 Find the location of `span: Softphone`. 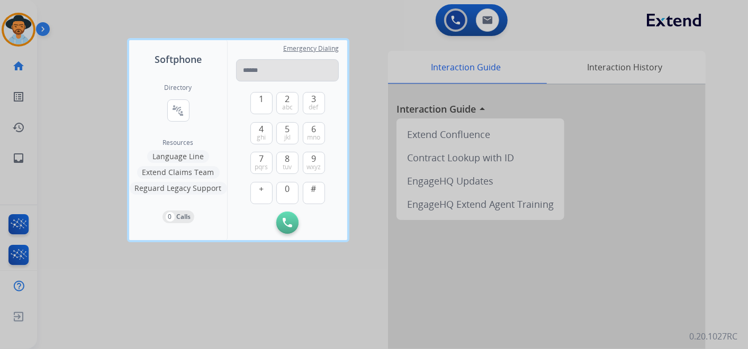

span: Softphone is located at coordinates (178, 59).